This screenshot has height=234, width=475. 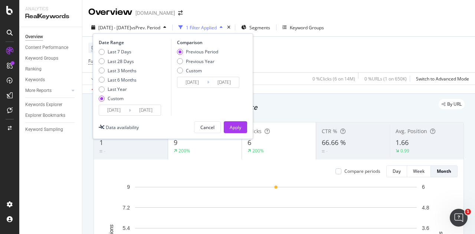 I want to click on a: More Reports, so click(x=47, y=91).